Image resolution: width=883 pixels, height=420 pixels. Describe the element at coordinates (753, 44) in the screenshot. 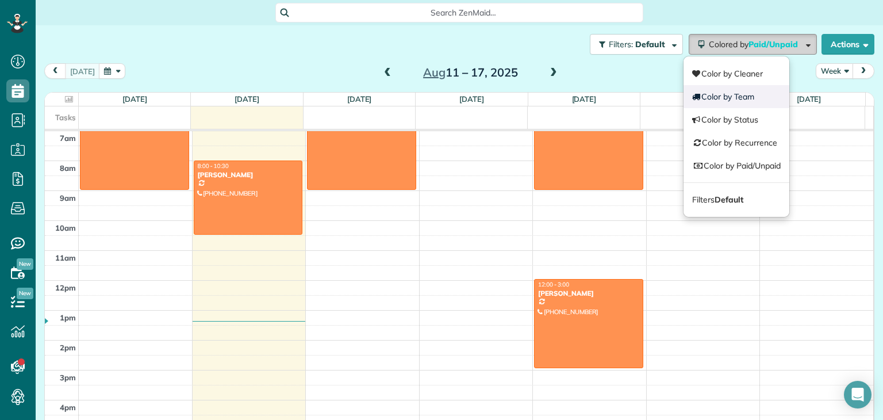

I see `button: Colored byPaid/Unpaid` at that location.